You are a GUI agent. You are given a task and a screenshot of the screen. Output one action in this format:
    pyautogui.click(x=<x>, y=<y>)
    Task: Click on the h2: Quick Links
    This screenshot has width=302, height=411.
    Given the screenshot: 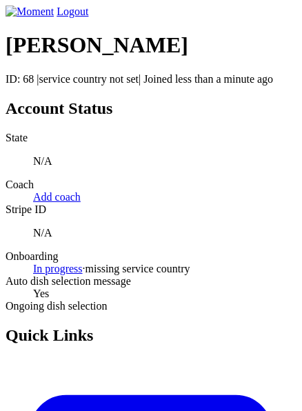 What is the action you would take?
    pyautogui.click(x=151, y=335)
    